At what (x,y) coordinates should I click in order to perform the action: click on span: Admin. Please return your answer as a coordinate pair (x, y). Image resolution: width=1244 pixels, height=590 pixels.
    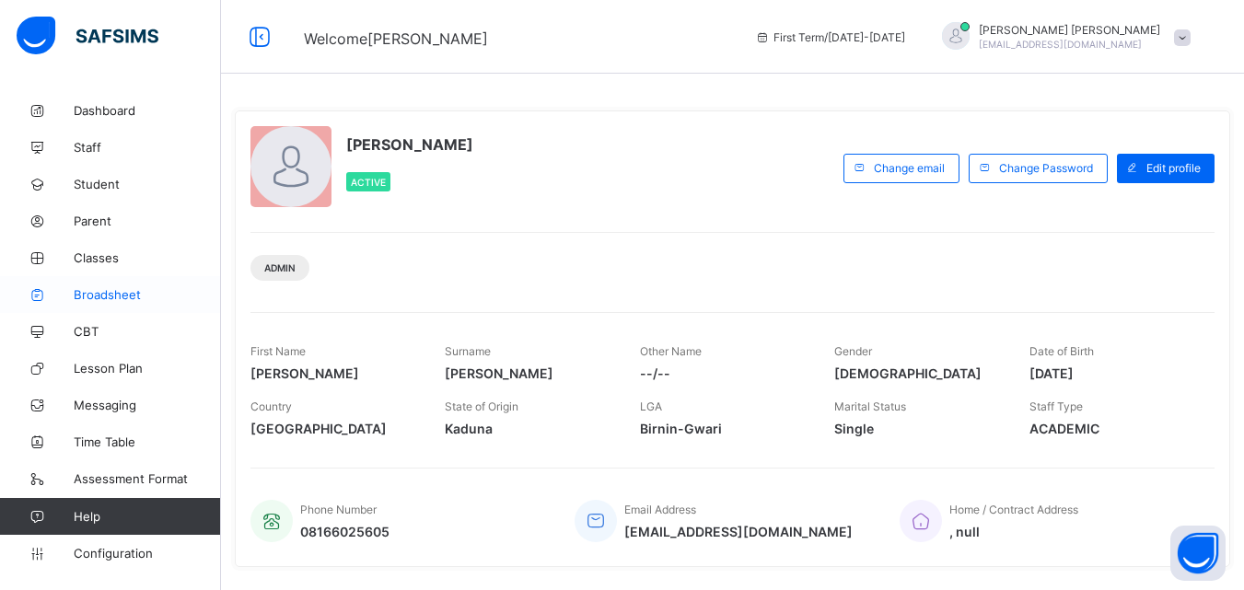
    Looking at the image, I should click on (280, 268).